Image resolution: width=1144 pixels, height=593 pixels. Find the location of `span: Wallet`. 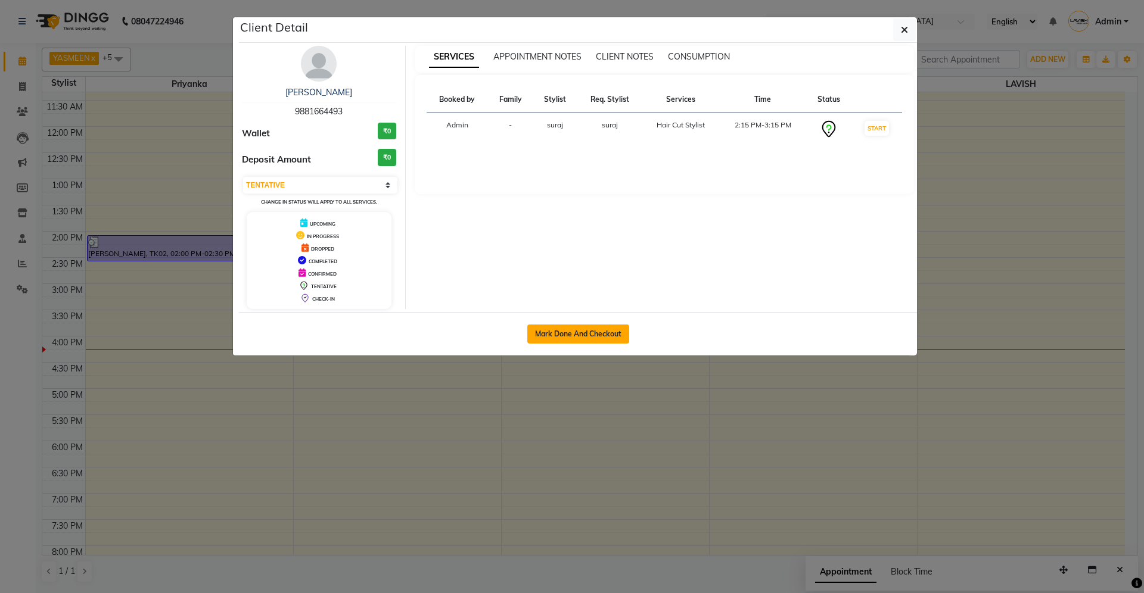

span: Wallet is located at coordinates (256, 133).